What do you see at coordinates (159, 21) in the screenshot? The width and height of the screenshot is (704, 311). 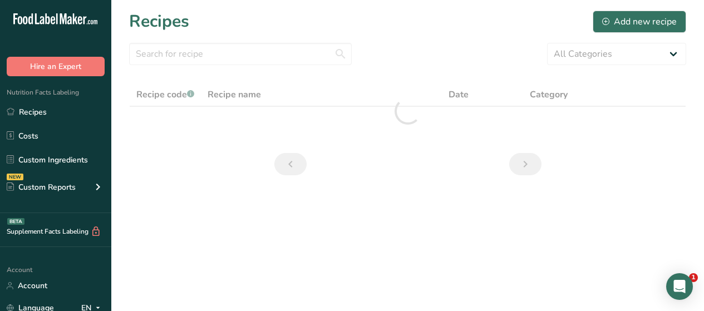 I see `h1: Recipes` at bounding box center [159, 21].